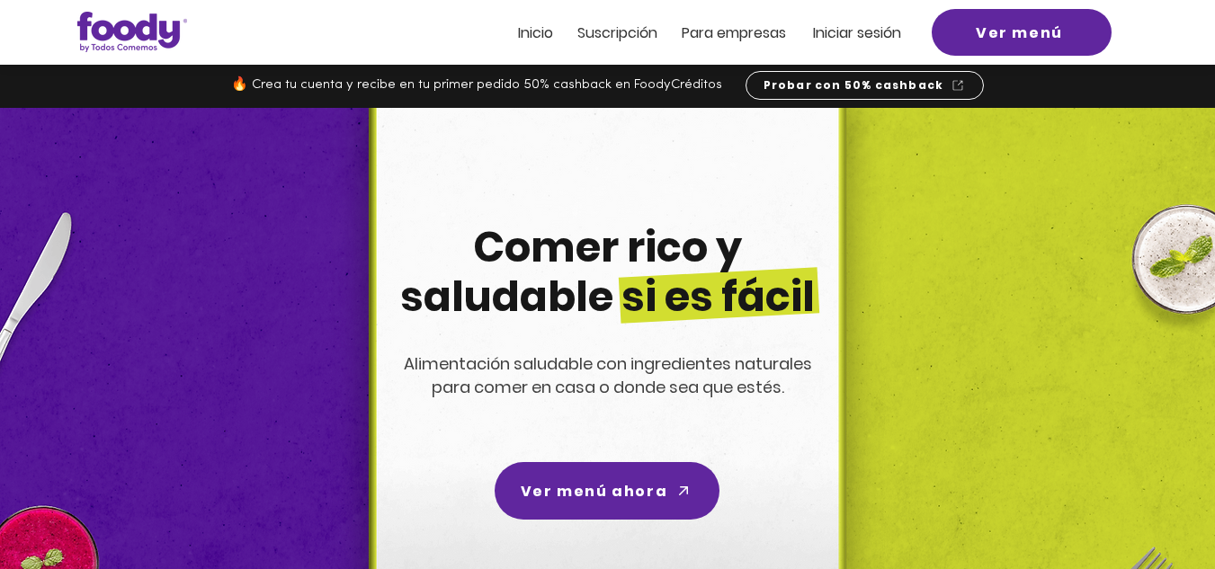  What do you see at coordinates (607, 491) in the screenshot?
I see `a: Ver menú ahora` at bounding box center [607, 491].